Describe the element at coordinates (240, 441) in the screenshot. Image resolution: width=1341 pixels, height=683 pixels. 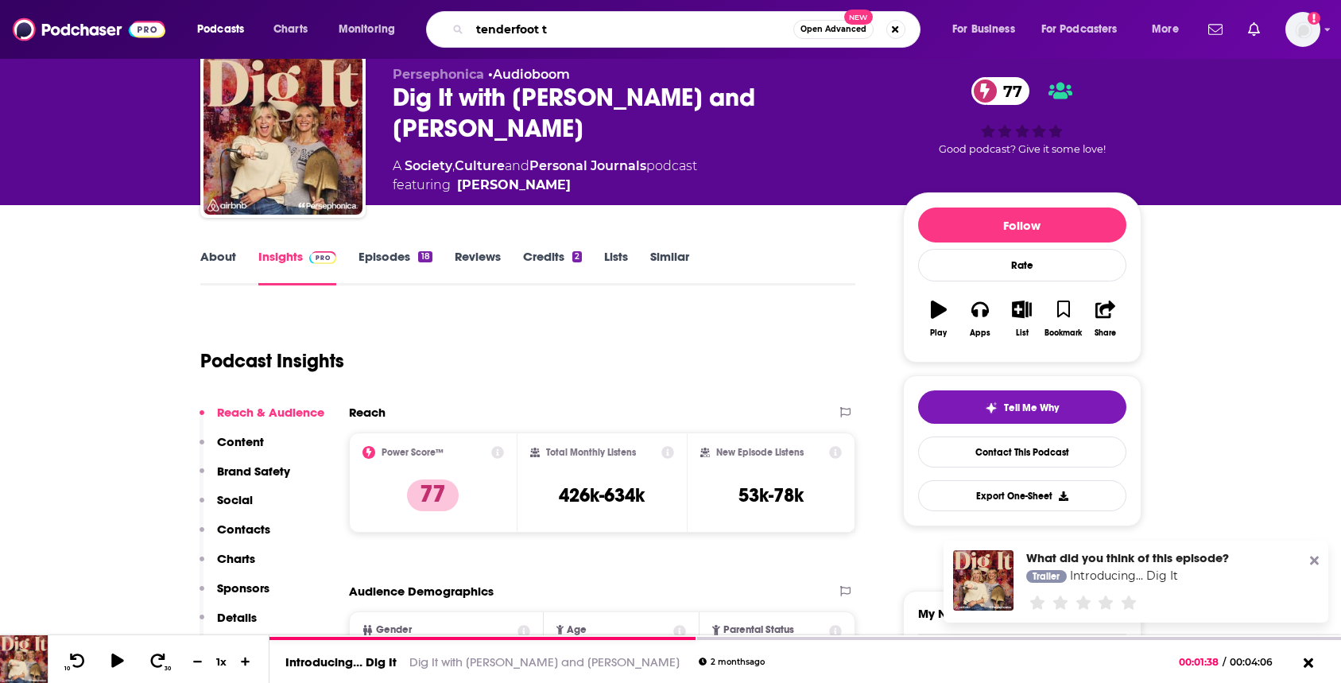
I see `p: Content` at that location.